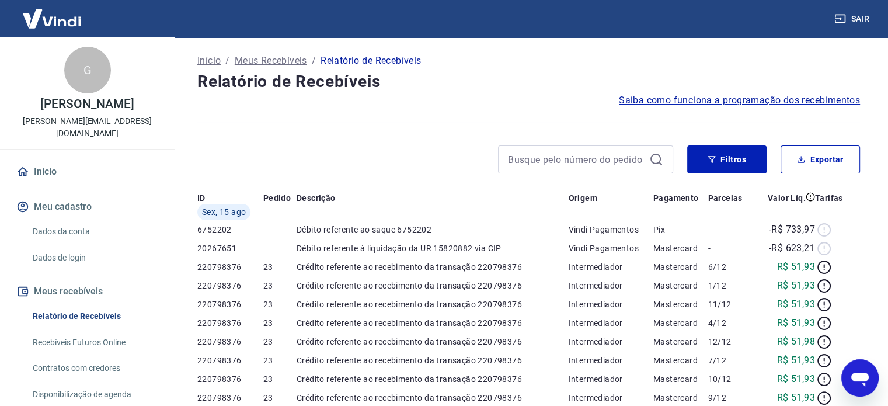 The image size is (888, 406). What do you see at coordinates (230, 248) in the screenshot?
I see `p: 20267651` at bounding box center [230, 248].